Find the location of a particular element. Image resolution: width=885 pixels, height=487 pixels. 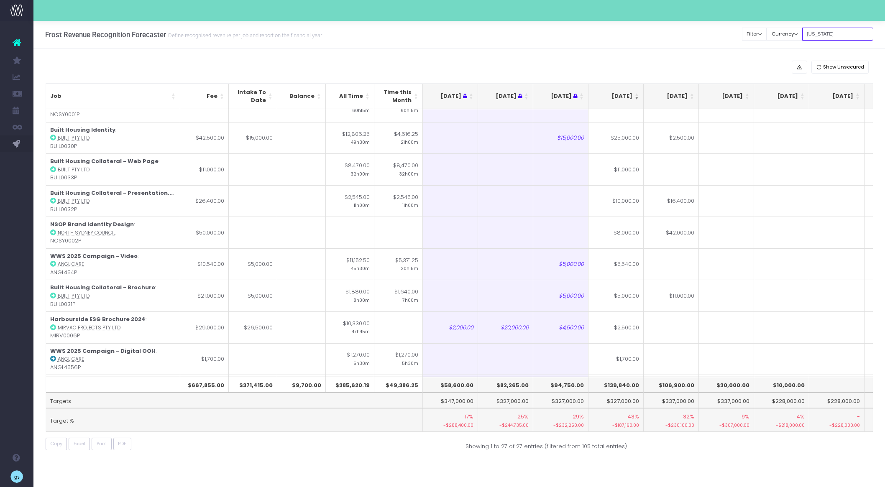

small: 60h15m is located at coordinates (361, 110).